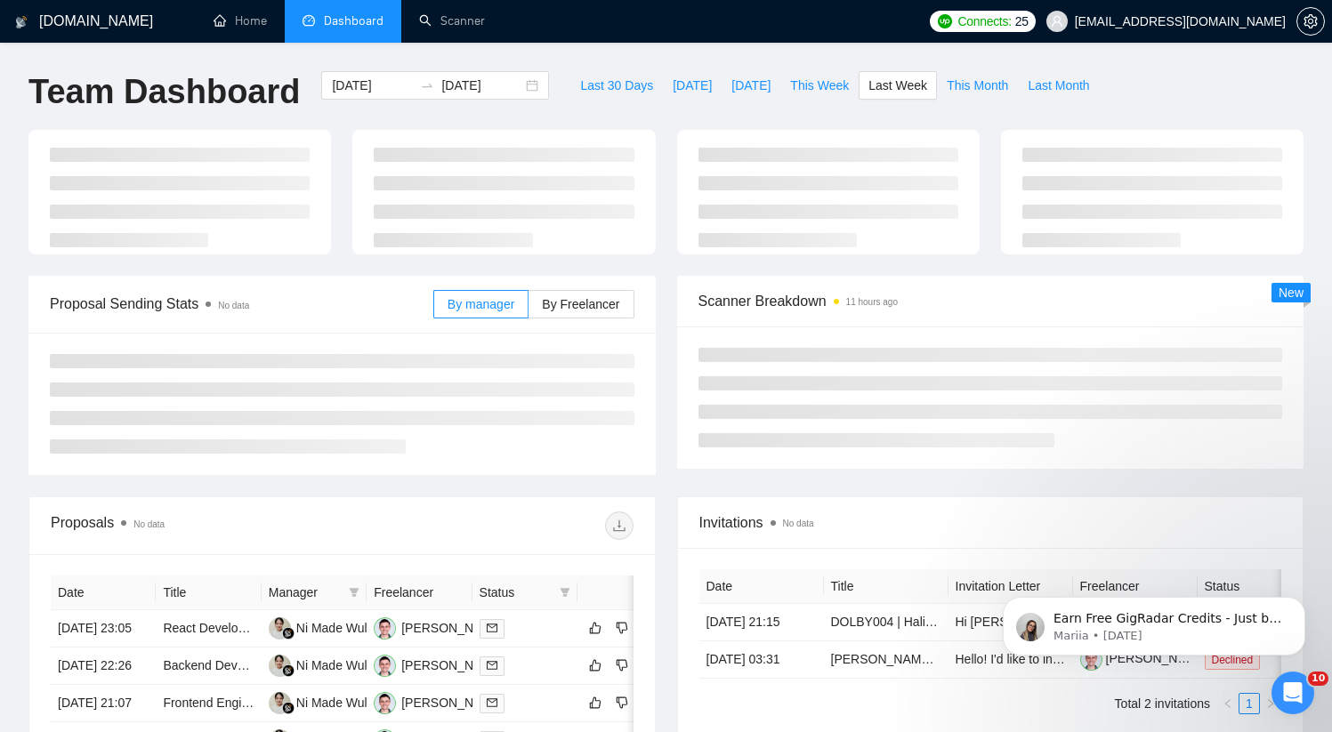 This screenshot has height=732, width=1332. What do you see at coordinates (21, 22) in the screenshot?
I see `img: logo` at bounding box center [21, 22].